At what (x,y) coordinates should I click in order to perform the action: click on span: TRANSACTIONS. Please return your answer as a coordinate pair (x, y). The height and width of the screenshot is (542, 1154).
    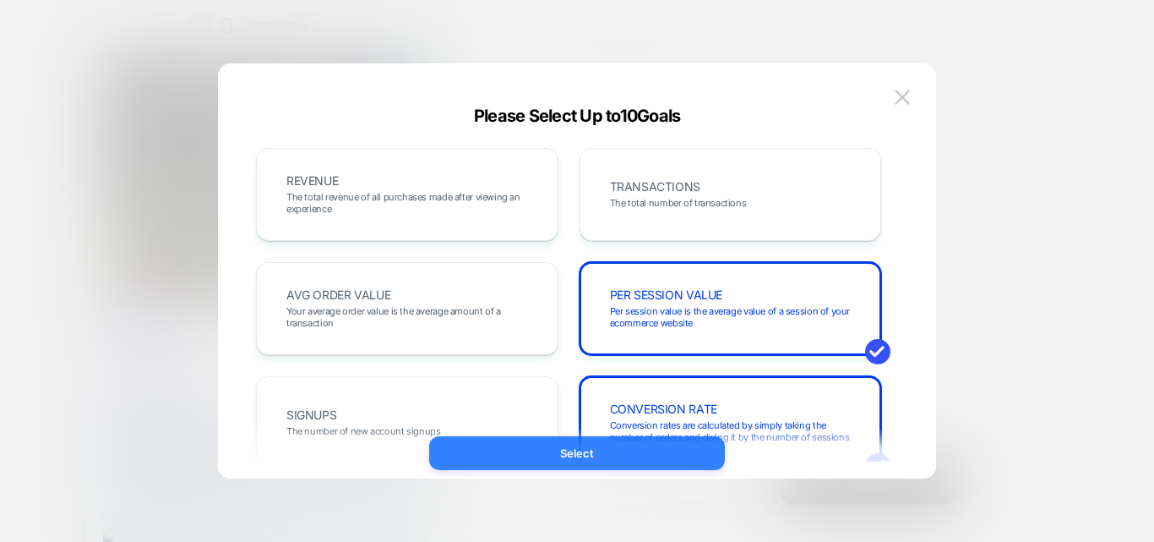
    Looking at the image, I should click on (655, 187).